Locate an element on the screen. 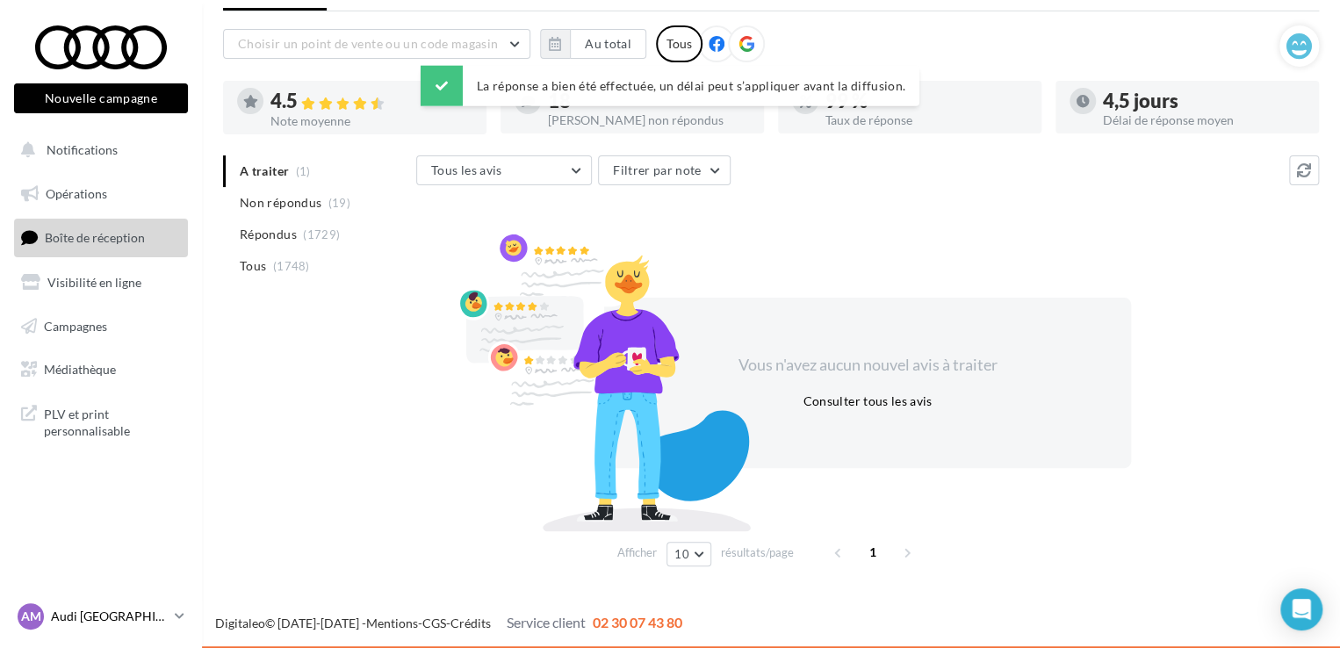  button: Consulter tous les avis is located at coordinates (866, 401).